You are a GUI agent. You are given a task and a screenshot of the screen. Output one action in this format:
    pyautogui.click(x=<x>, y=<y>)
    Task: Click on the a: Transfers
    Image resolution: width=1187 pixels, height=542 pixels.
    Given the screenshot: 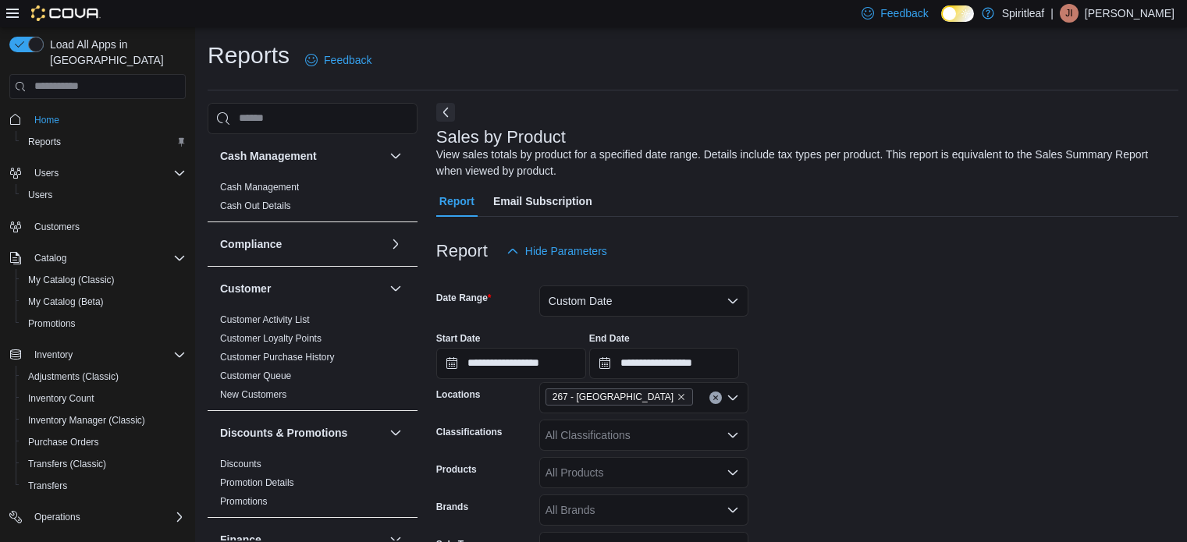 What is the action you would take?
    pyautogui.click(x=48, y=486)
    